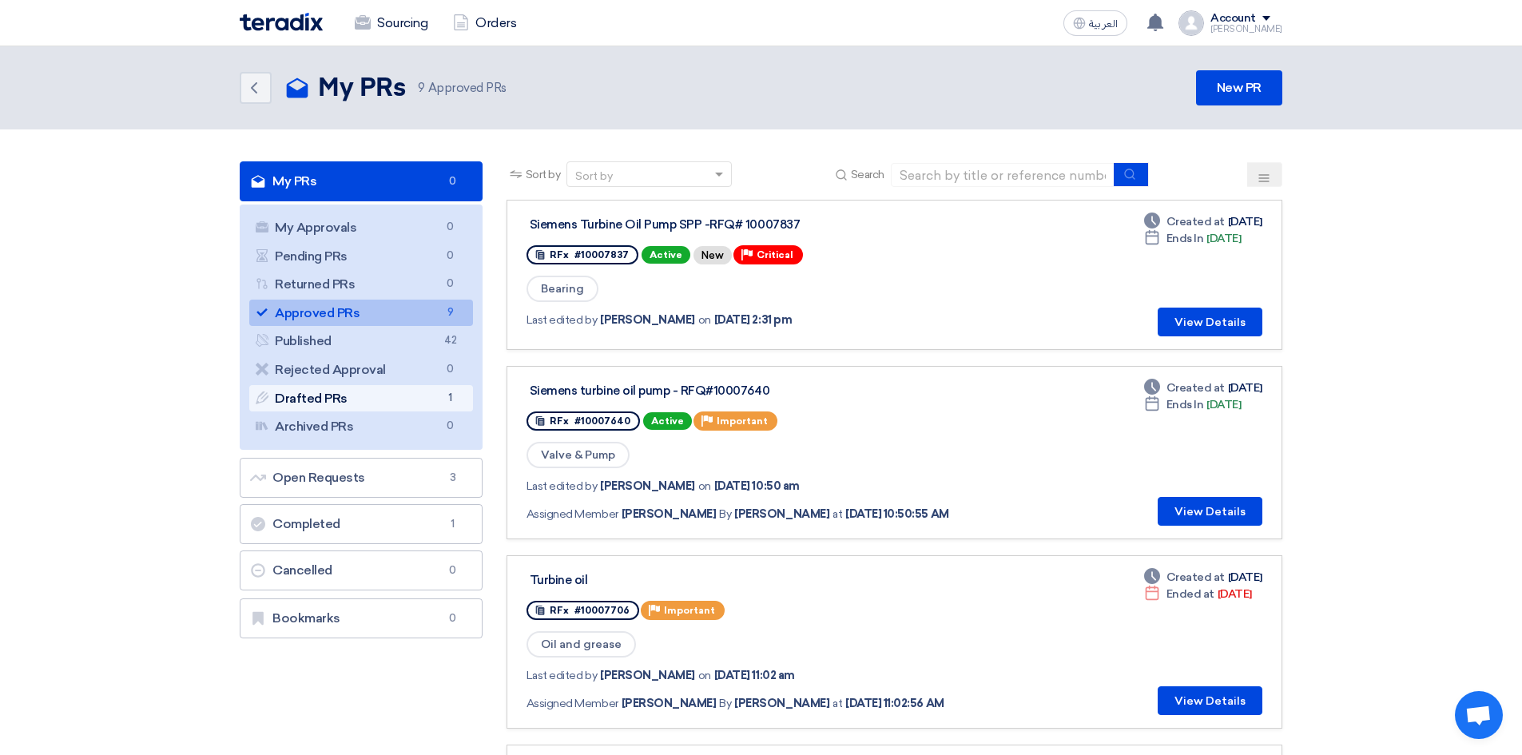 The width and height of the screenshot is (1522, 755). What do you see at coordinates (712, 255) in the screenshot?
I see `div: New` at bounding box center [712, 255].